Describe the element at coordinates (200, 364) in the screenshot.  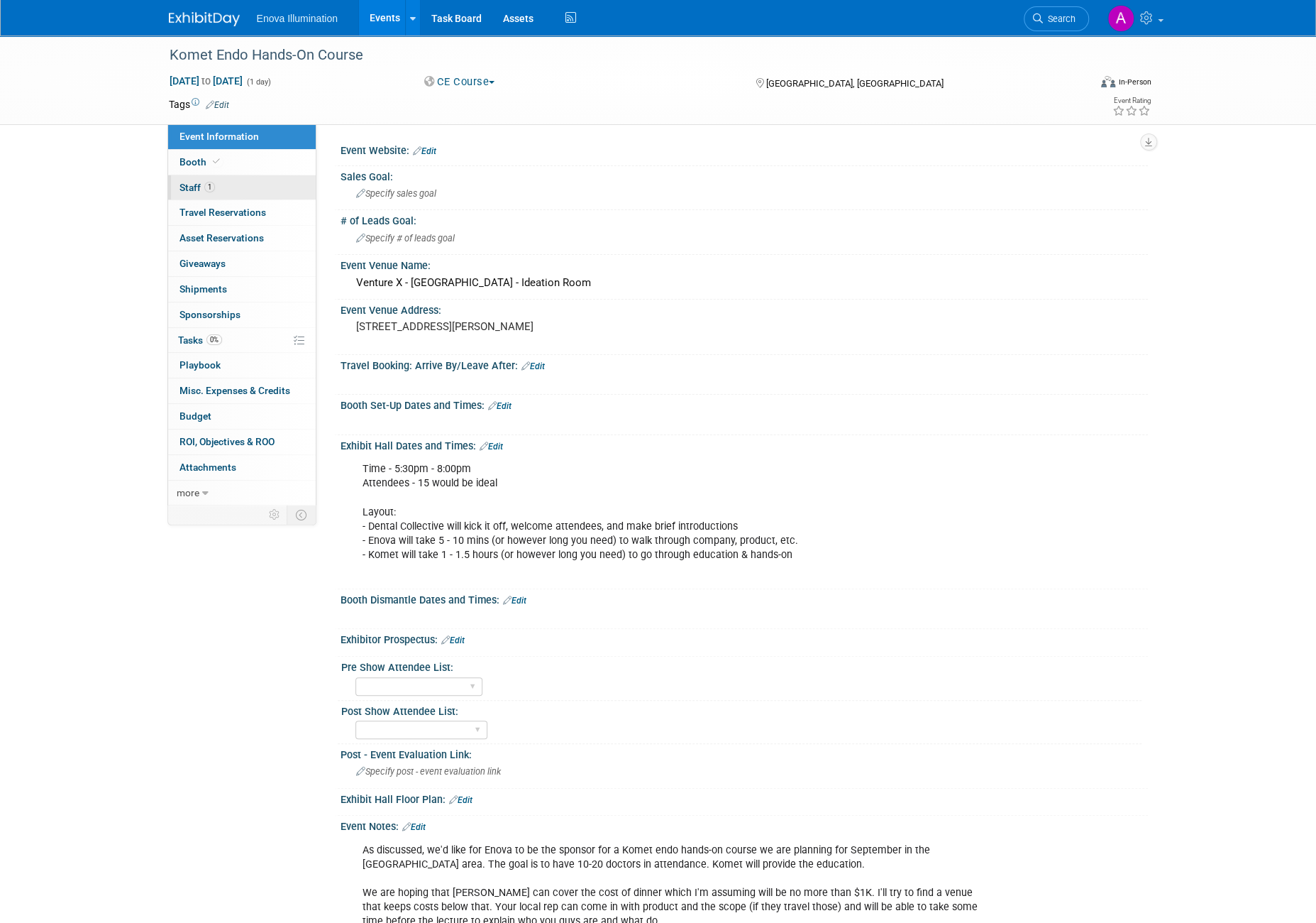
I see `span: Playbook` at that location.